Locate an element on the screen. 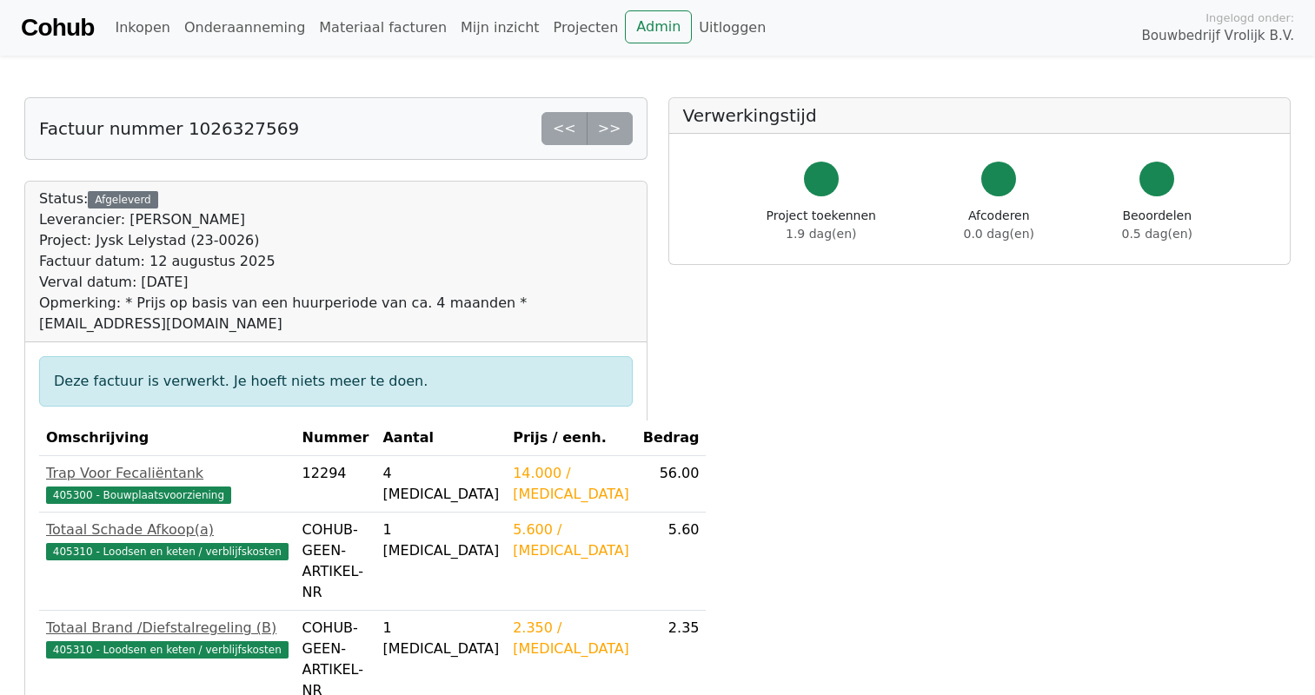  a: Trap Voor Fecaliëntank405300 - Bouwplaatsvoorziening is located at coordinates (167, 484).